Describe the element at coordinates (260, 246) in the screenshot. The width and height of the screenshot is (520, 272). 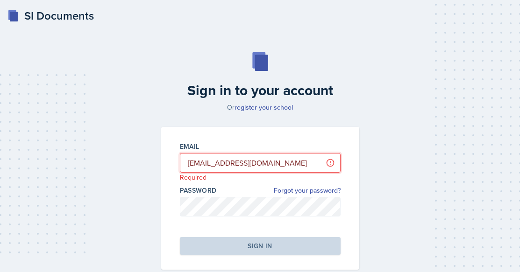
I see `div: Sign in` at that location.